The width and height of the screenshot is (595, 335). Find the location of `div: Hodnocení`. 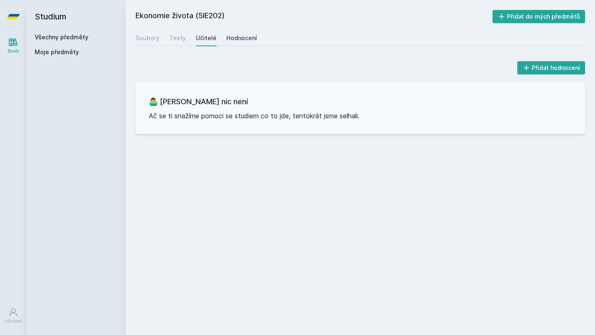

div: Hodnocení is located at coordinates (242, 38).